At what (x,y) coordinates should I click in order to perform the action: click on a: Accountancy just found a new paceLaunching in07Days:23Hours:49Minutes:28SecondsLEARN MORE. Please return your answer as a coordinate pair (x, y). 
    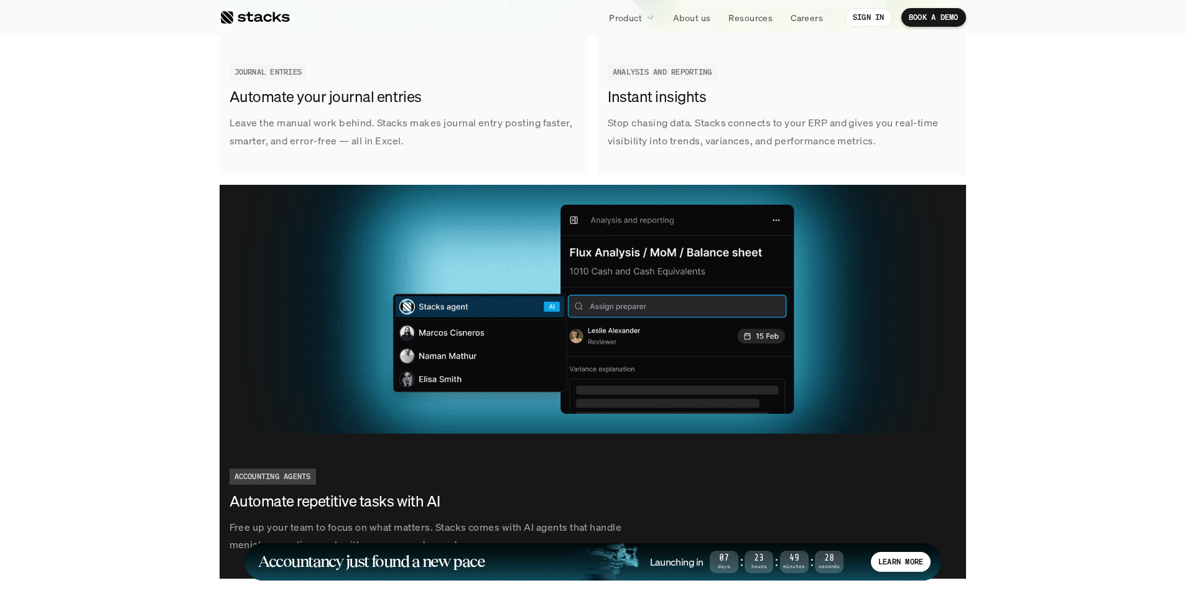
    Looking at the image, I should click on (593, 562).